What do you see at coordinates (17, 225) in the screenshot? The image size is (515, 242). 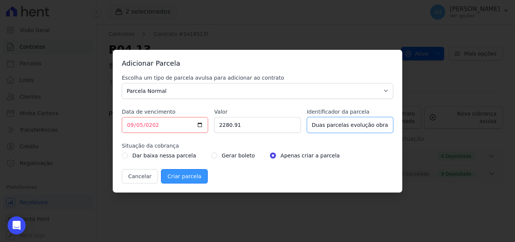 I see `div: Open Intercom Messenger` at bounding box center [17, 225].